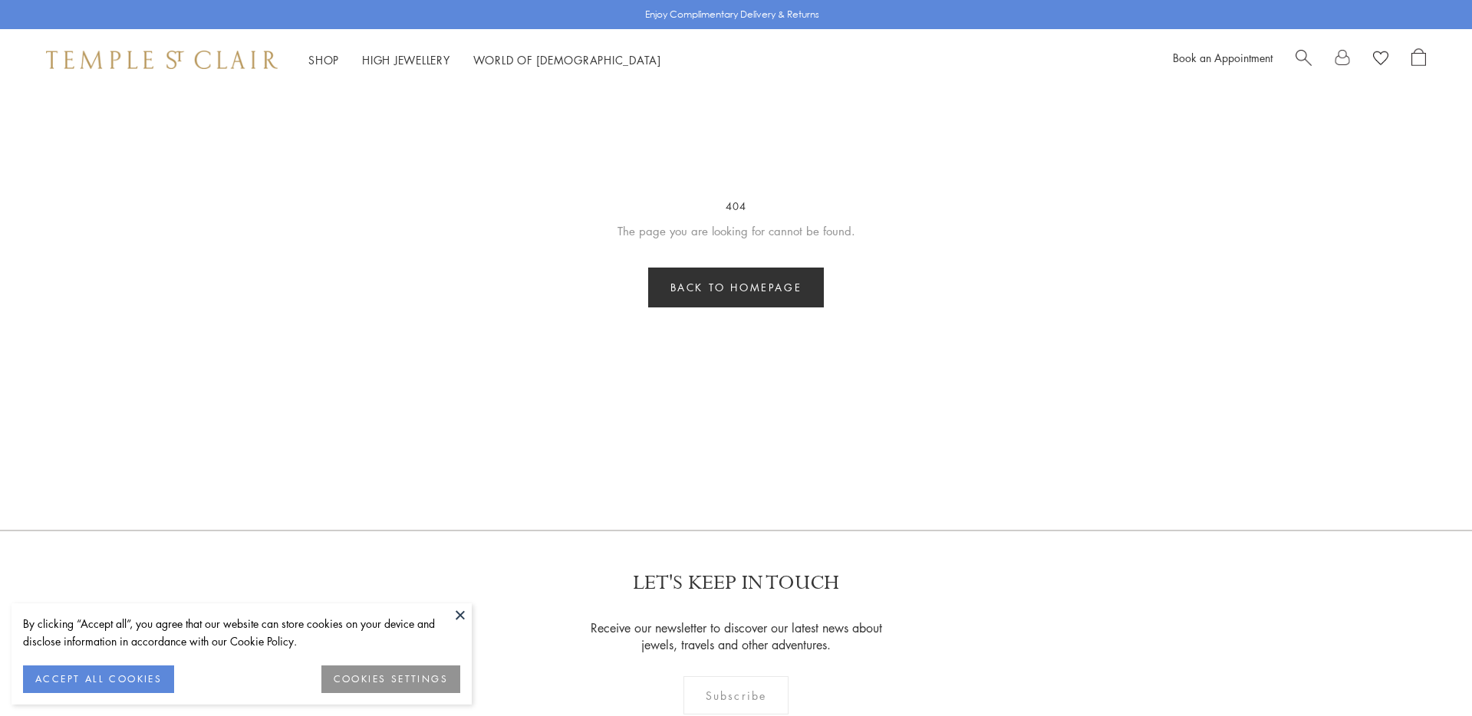 The width and height of the screenshot is (1472, 716). What do you see at coordinates (324, 60) in the screenshot?
I see `a: ShopShop` at bounding box center [324, 60].